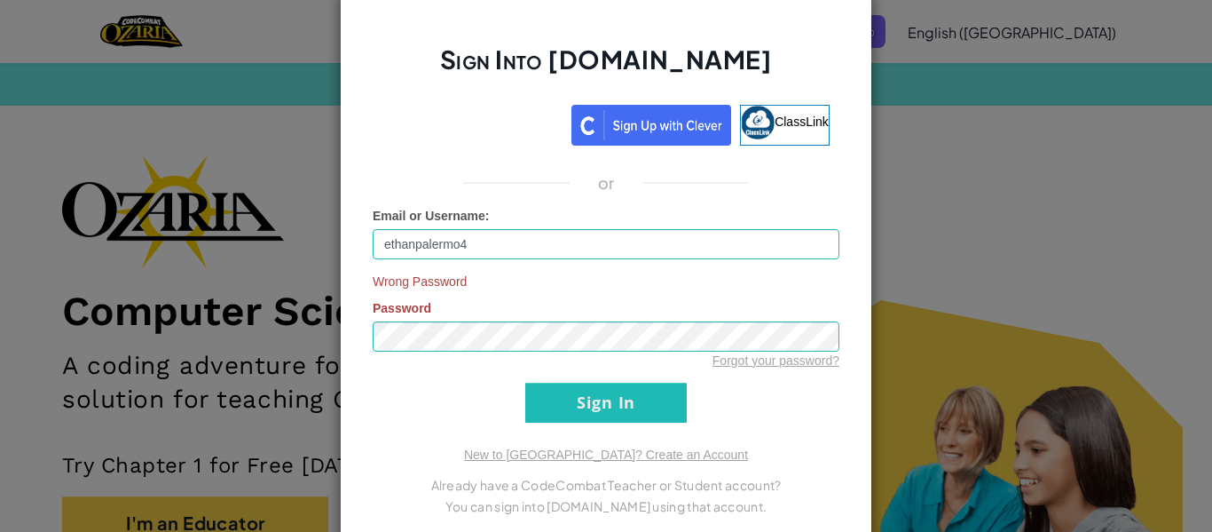 This screenshot has height=532, width=1212. I want to click on span: Wrong Password, so click(606, 281).